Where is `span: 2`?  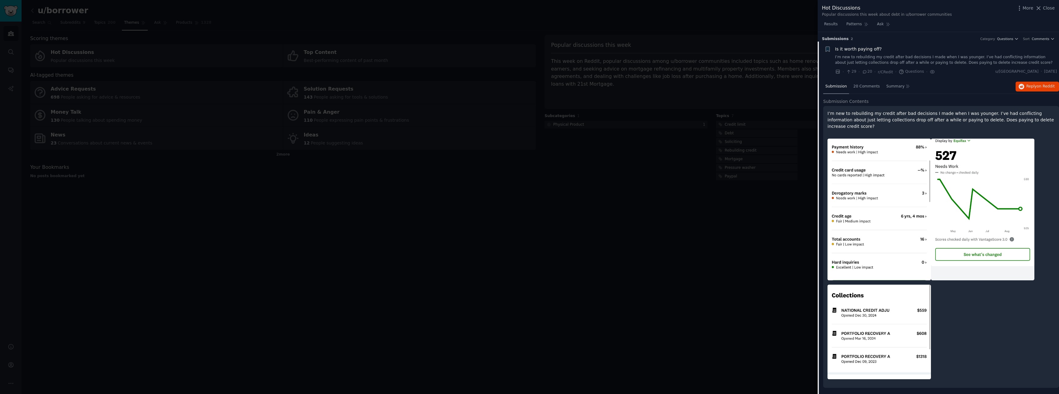 span: 2 is located at coordinates (852, 39).